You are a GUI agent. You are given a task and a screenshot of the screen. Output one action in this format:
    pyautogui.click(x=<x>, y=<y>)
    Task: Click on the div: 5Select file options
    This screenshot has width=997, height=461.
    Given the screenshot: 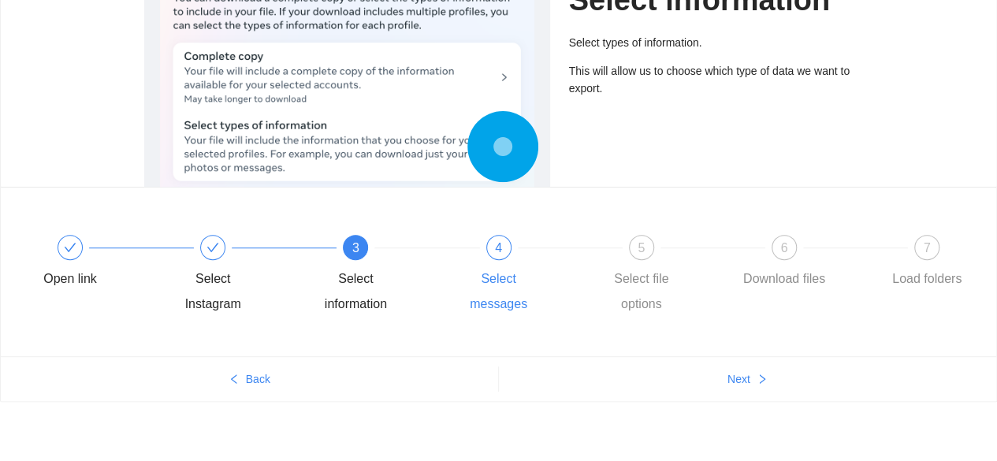 What is the action you would take?
    pyautogui.click(x=667, y=276)
    